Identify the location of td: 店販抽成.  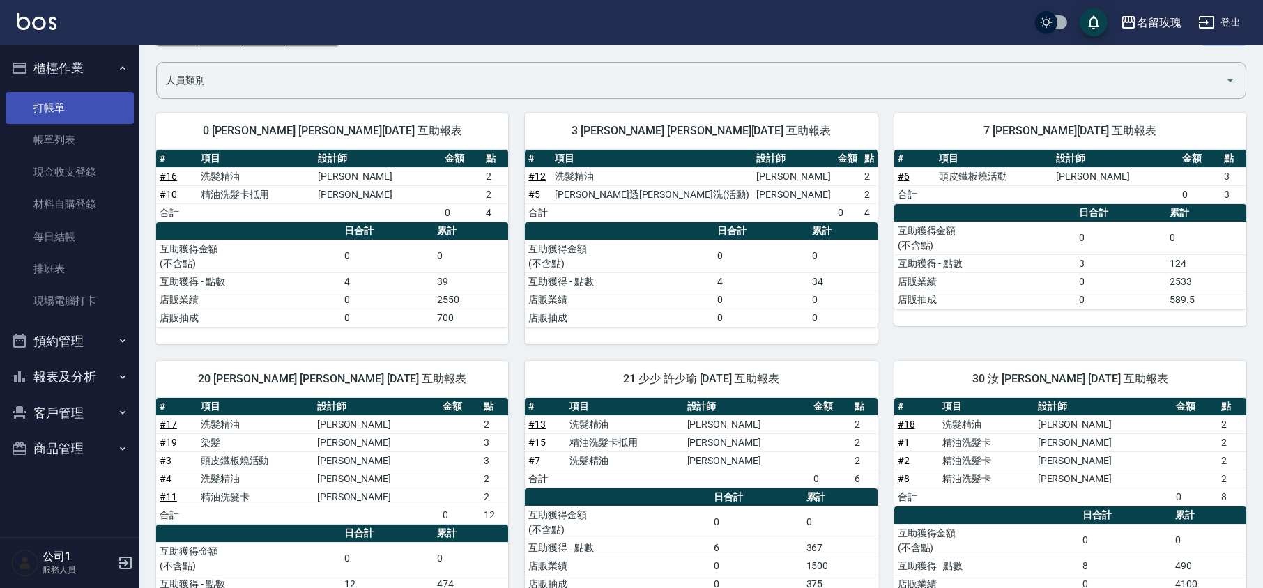
(619, 318).